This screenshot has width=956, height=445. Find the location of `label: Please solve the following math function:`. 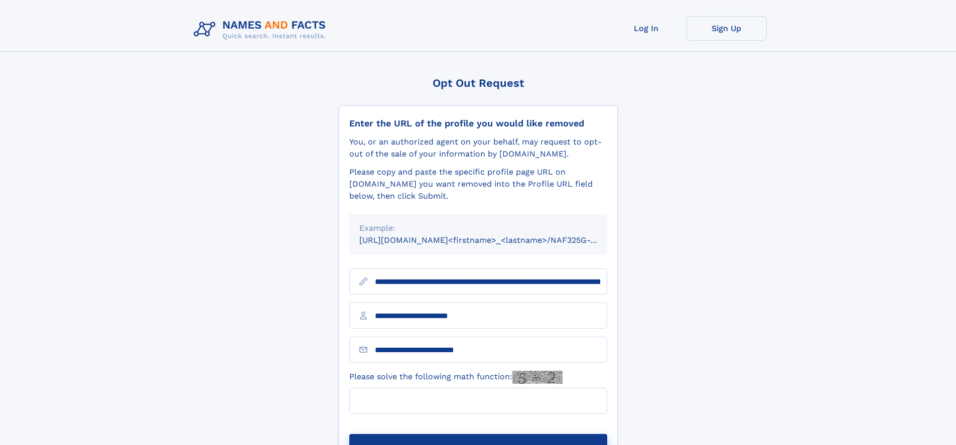

label: Please solve the following math function: is located at coordinates (456, 378).